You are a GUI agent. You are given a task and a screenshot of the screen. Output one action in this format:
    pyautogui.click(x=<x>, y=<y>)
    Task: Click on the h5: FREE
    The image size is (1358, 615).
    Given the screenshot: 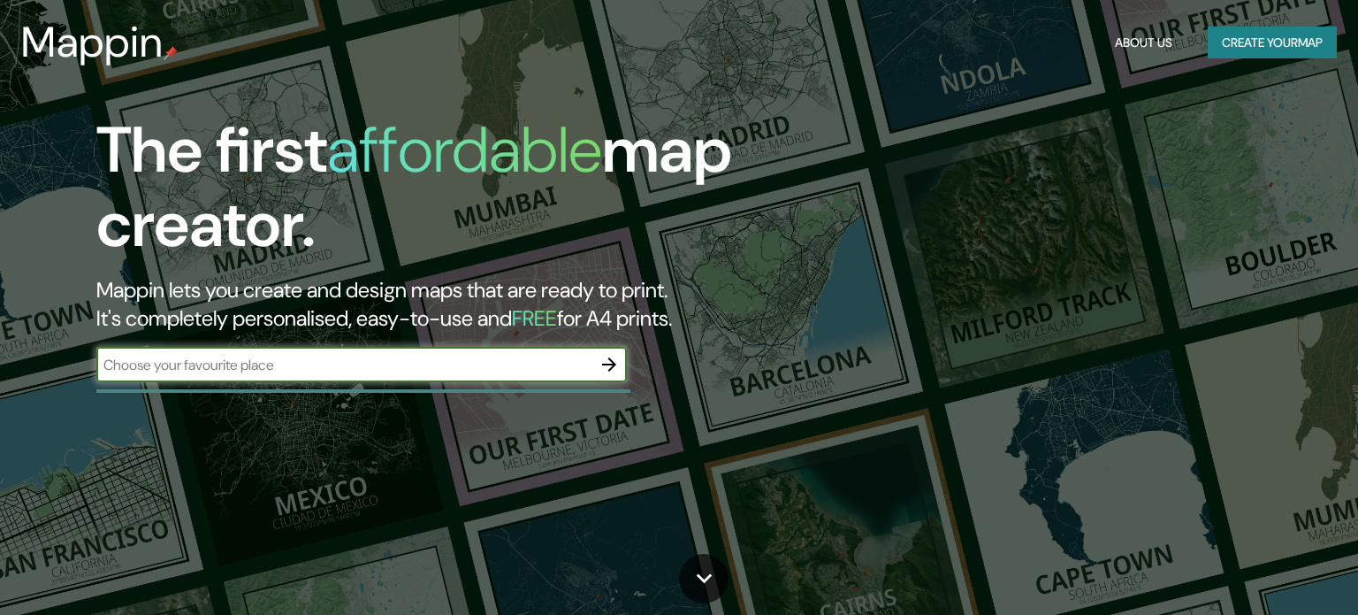 What is the action you would take?
    pyautogui.click(x=534, y=317)
    